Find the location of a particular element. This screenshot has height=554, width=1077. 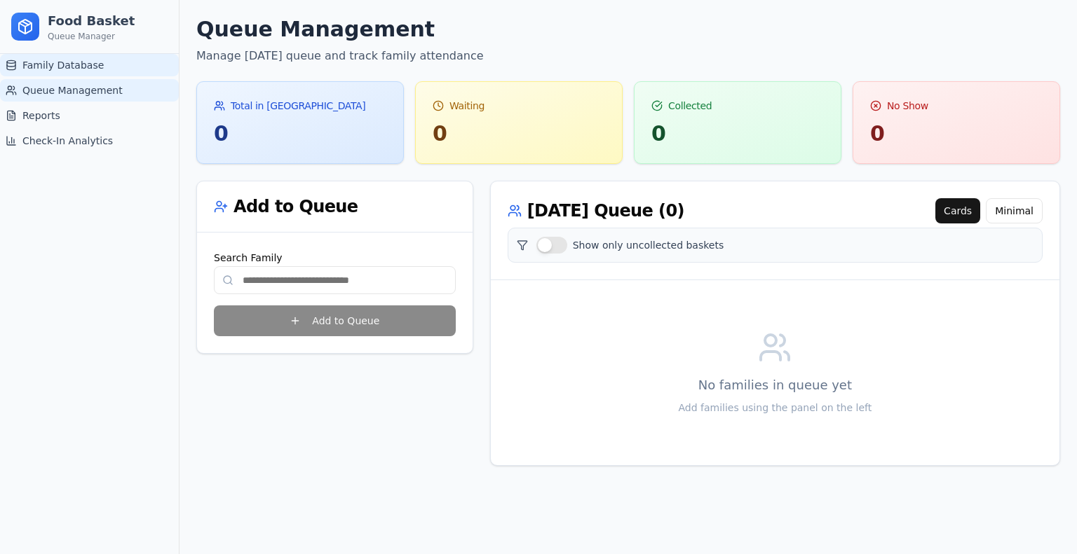

div: No Show is located at coordinates (956, 106).